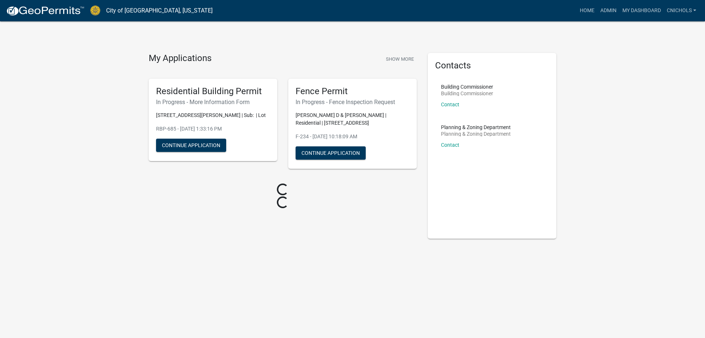 The width and height of the screenshot is (705, 338). I want to click on h4: My Applications, so click(180, 58).